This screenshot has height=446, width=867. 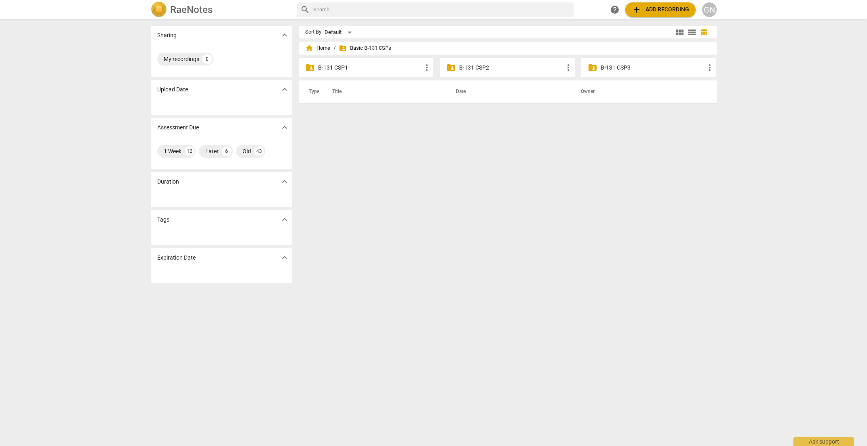 I want to click on p: Expiration Date, so click(x=176, y=257).